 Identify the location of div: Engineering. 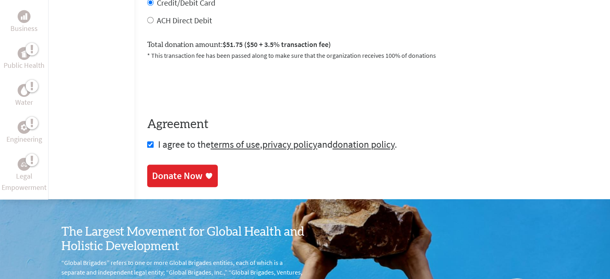
(24, 127).